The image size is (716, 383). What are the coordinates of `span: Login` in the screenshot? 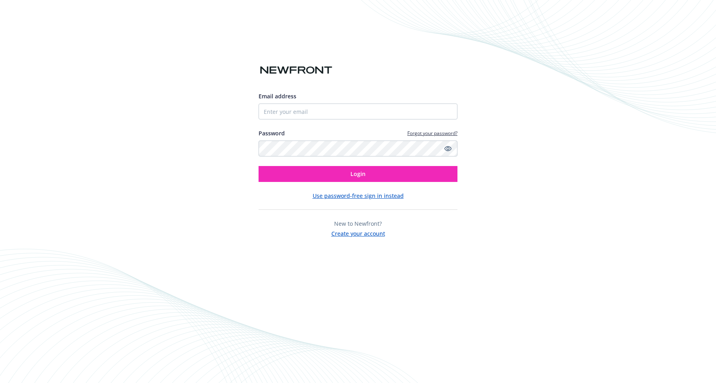 It's located at (358, 173).